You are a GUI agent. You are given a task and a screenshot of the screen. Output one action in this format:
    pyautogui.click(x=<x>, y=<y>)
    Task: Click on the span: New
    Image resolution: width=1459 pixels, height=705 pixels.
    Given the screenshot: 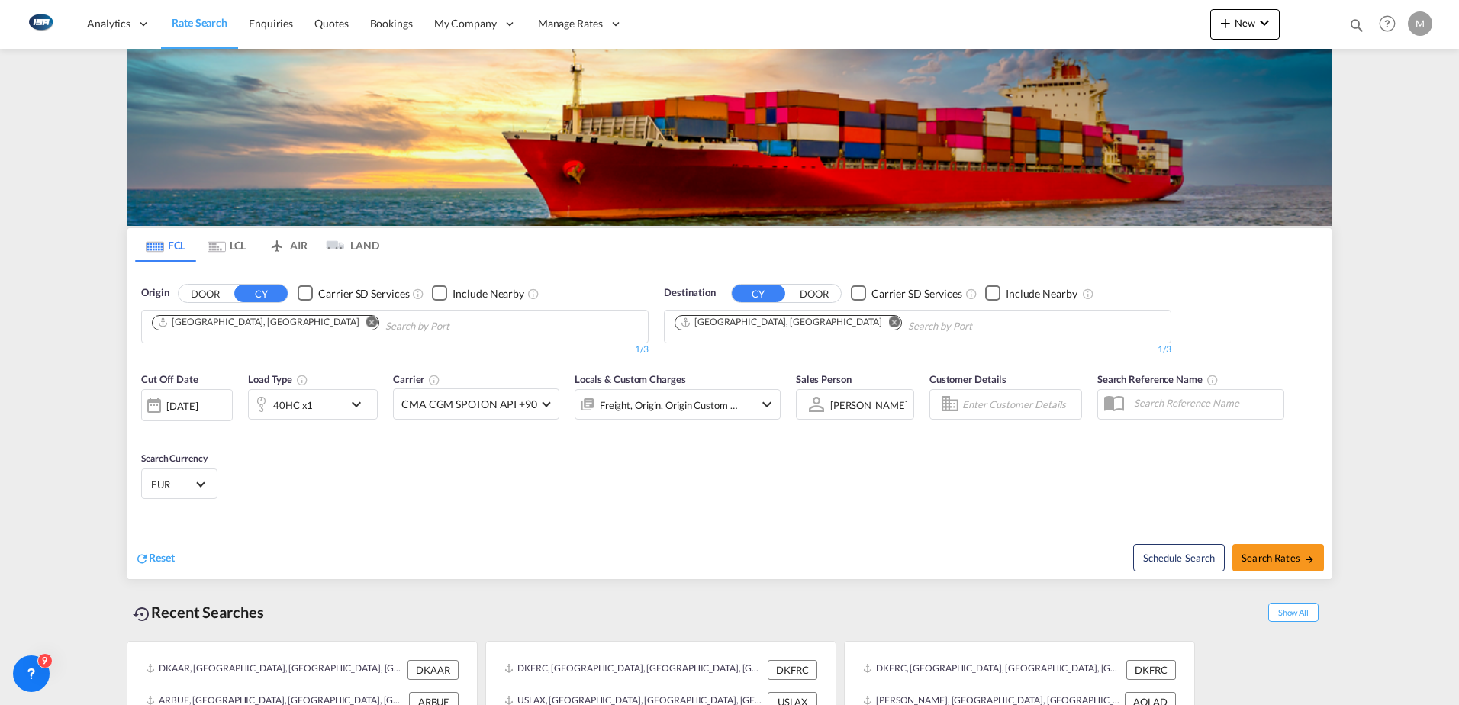 What is the action you would take?
    pyautogui.click(x=1244, y=23)
    